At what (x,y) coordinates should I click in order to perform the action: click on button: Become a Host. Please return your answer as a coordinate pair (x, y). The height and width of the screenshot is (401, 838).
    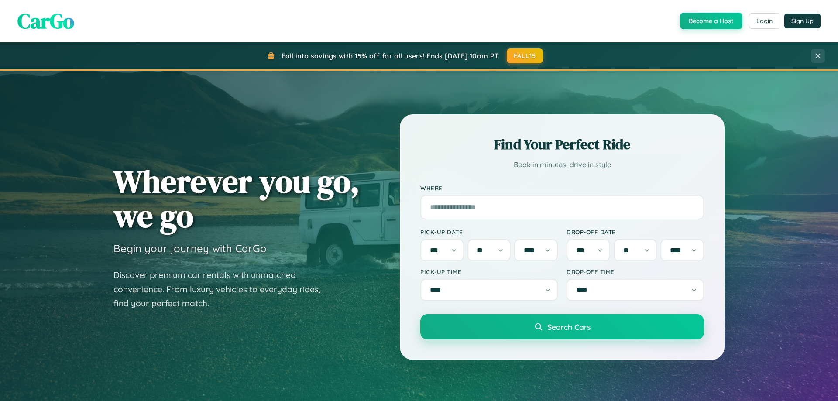
    Looking at the image, I should click on (711, 21).